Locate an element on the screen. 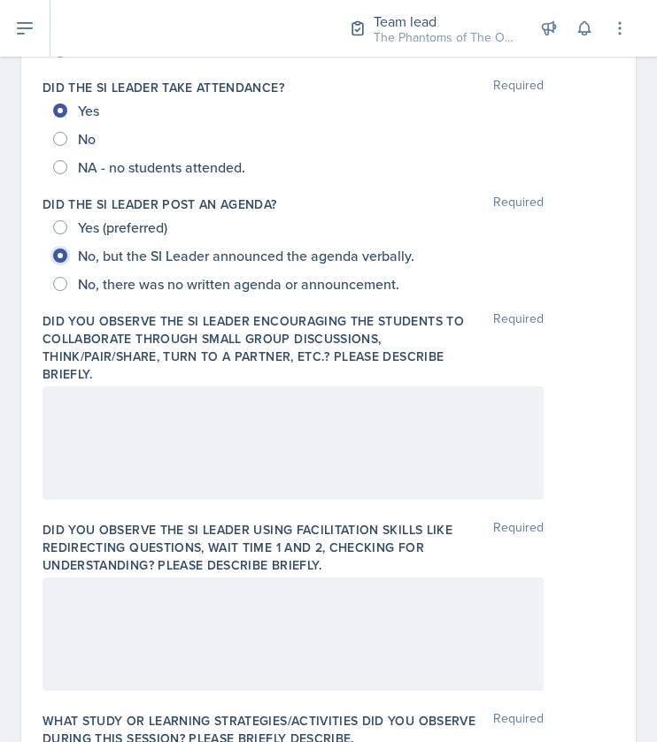 This screenshot has height=742, width=657. span: Yes (preferred) is located at coordinates (122, 227).